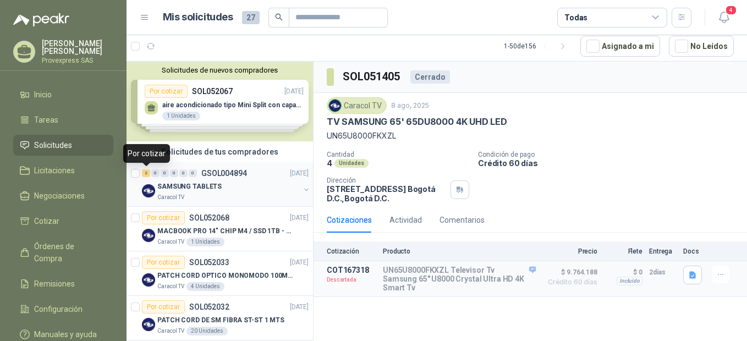  What do you see at coordinates (63, 145) in the screenshot?
I see `a: Solicitudes` at bounding box center [63, 145].